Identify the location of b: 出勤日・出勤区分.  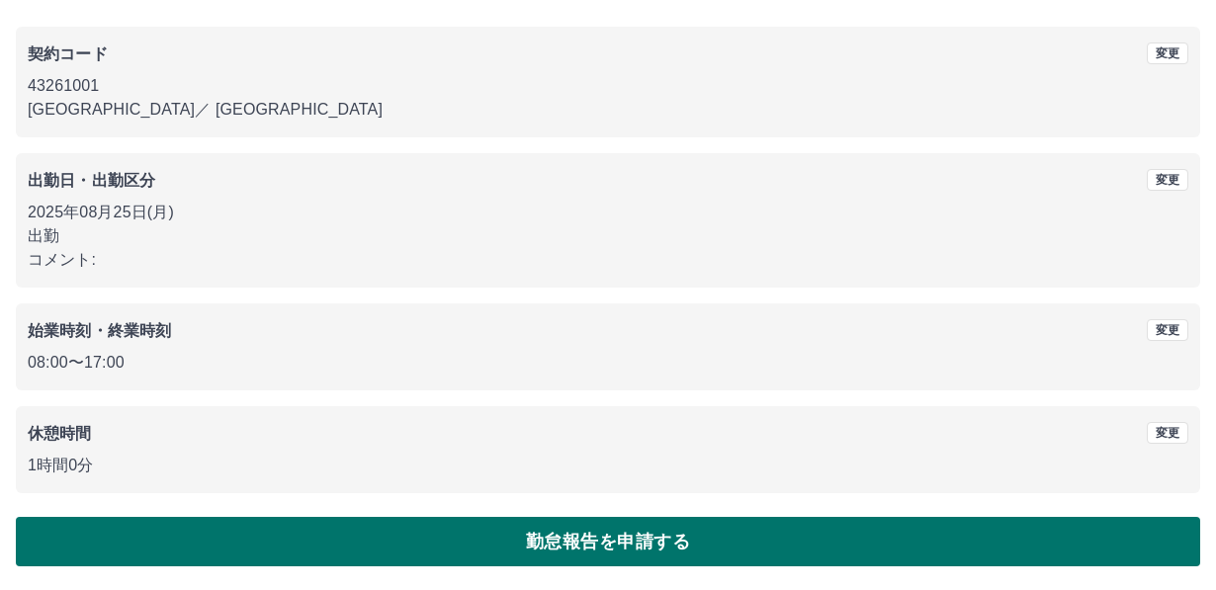
(91, 180).